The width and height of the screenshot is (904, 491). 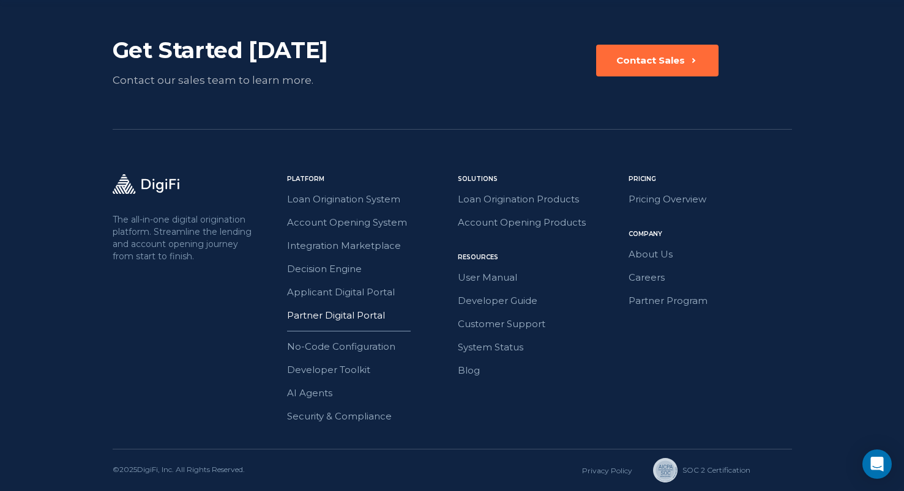 What do you see at coordinates (368, 370) in the screenshot?
I see `a: Developer Toolkit` at bounding box center [368, 370].